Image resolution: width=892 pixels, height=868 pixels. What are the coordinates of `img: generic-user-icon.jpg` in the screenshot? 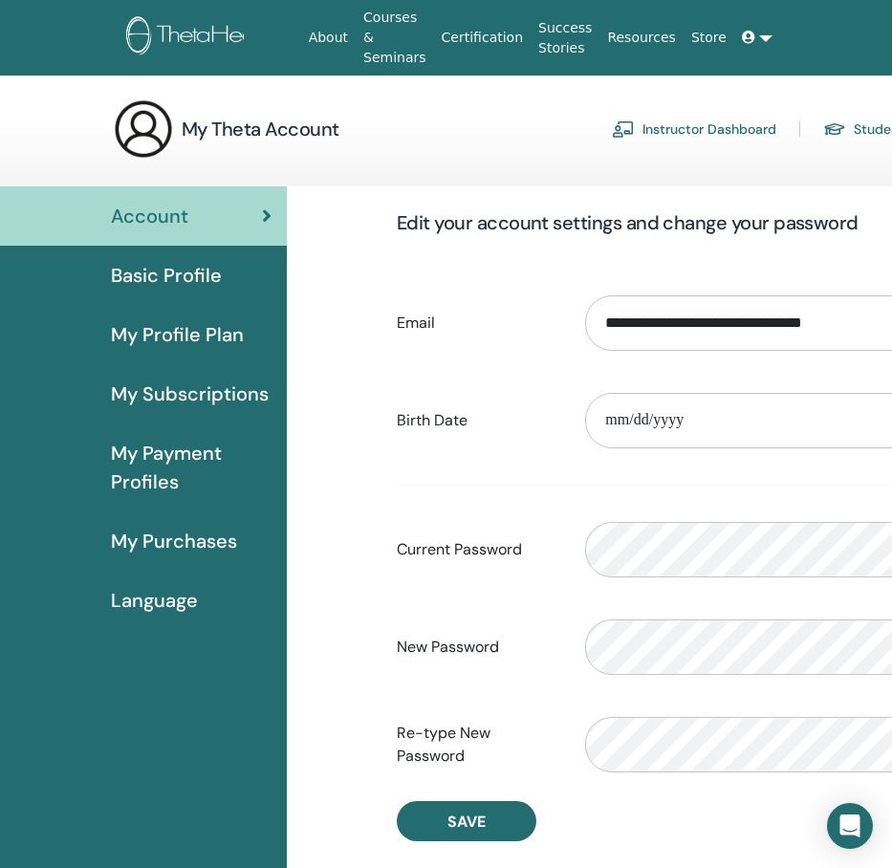 It's located at (143, 129).